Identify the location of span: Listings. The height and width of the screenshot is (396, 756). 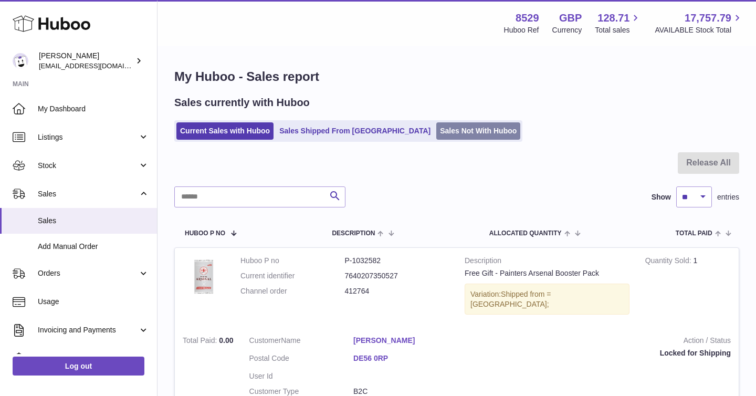
(88, 137).